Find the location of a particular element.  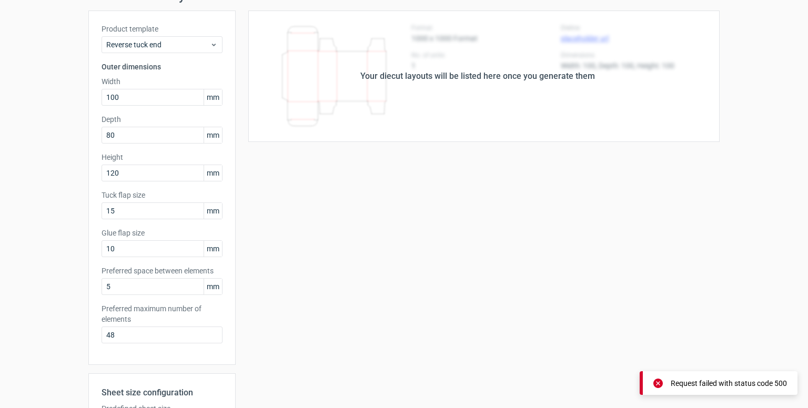

span: Reverse tuck end is located at coordinates (158, 45).